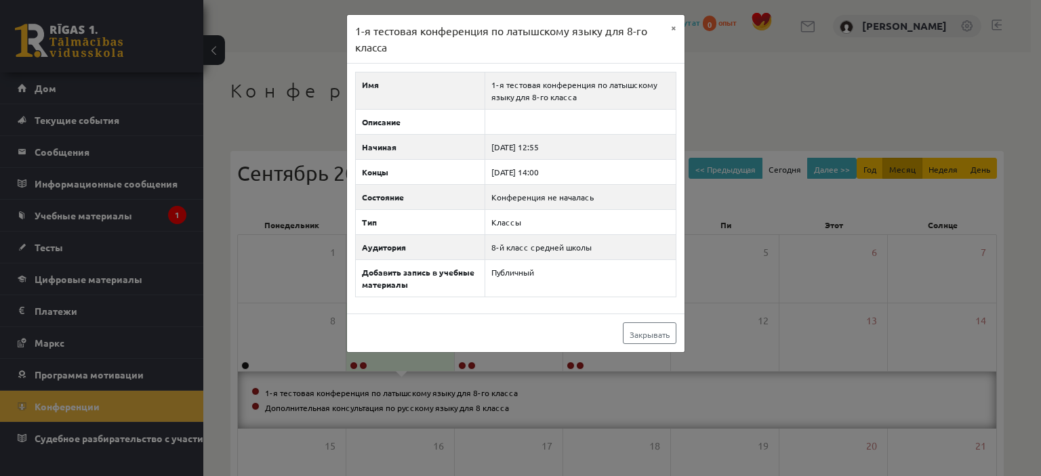 This screenshot has height=476, width=1041. I want to click on font: Добавить запись в учебные материалы, so click(418, 278).